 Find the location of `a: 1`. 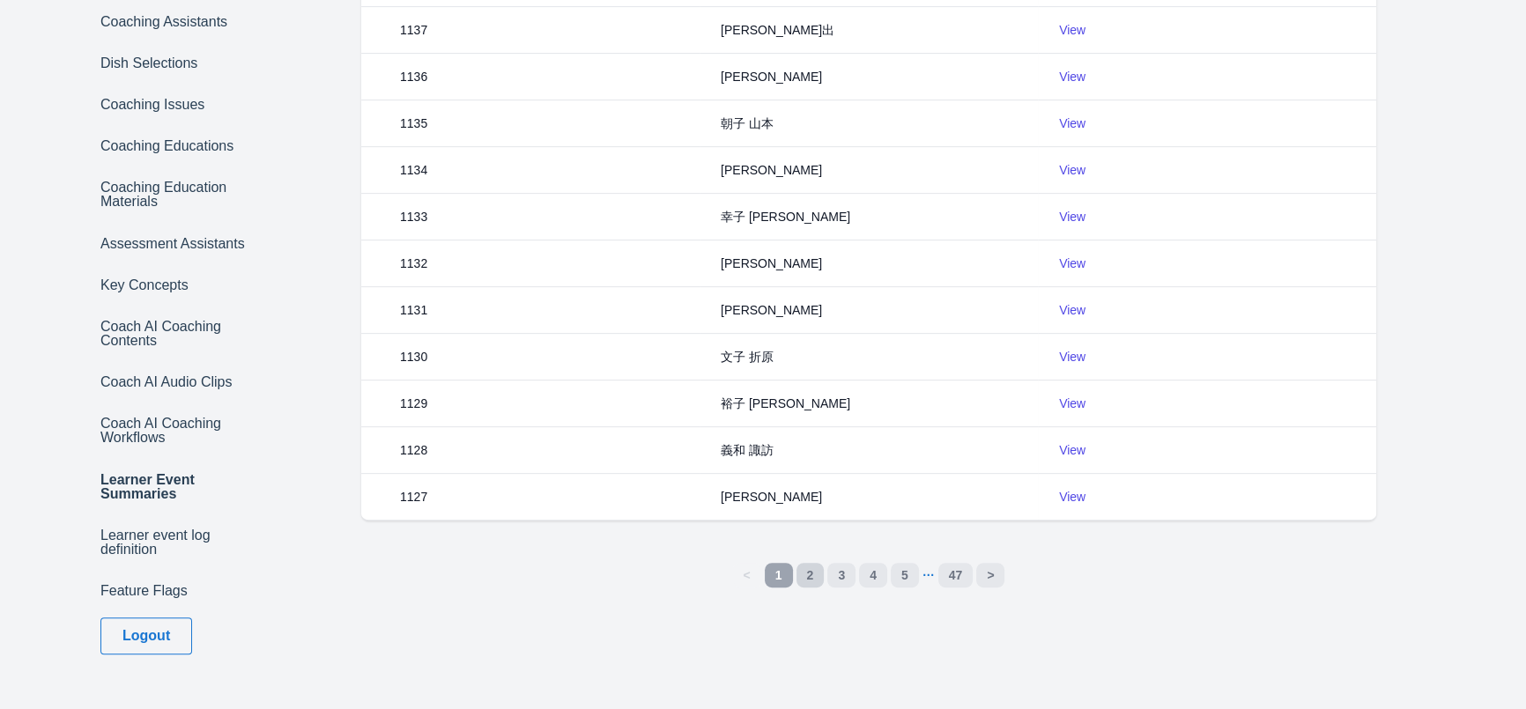

a: 1 is located at coordinates (779, 575).